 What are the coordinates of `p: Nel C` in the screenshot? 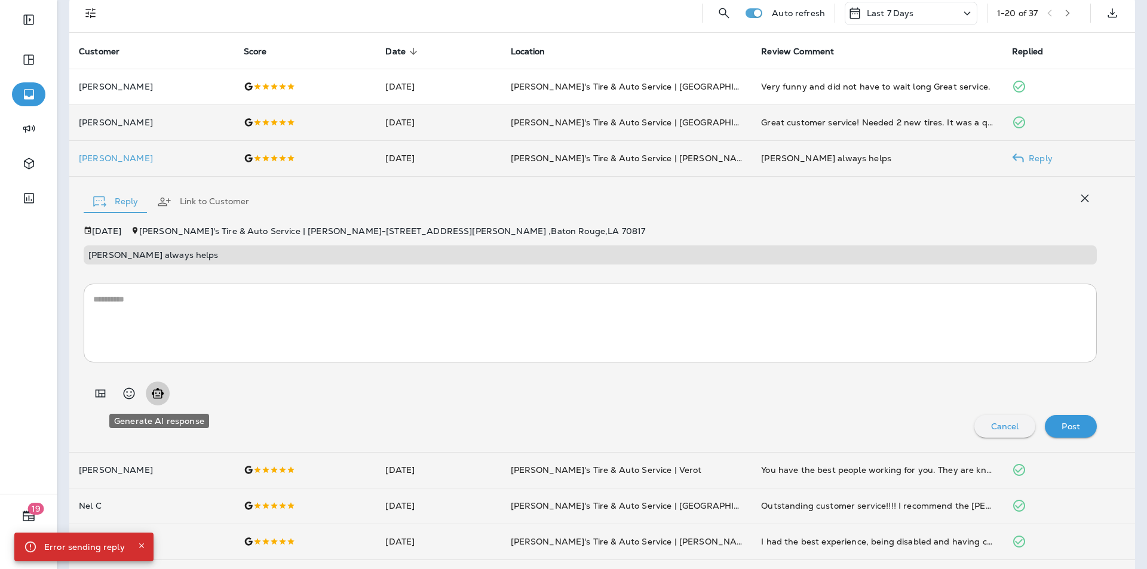 It's located at (152, 506).